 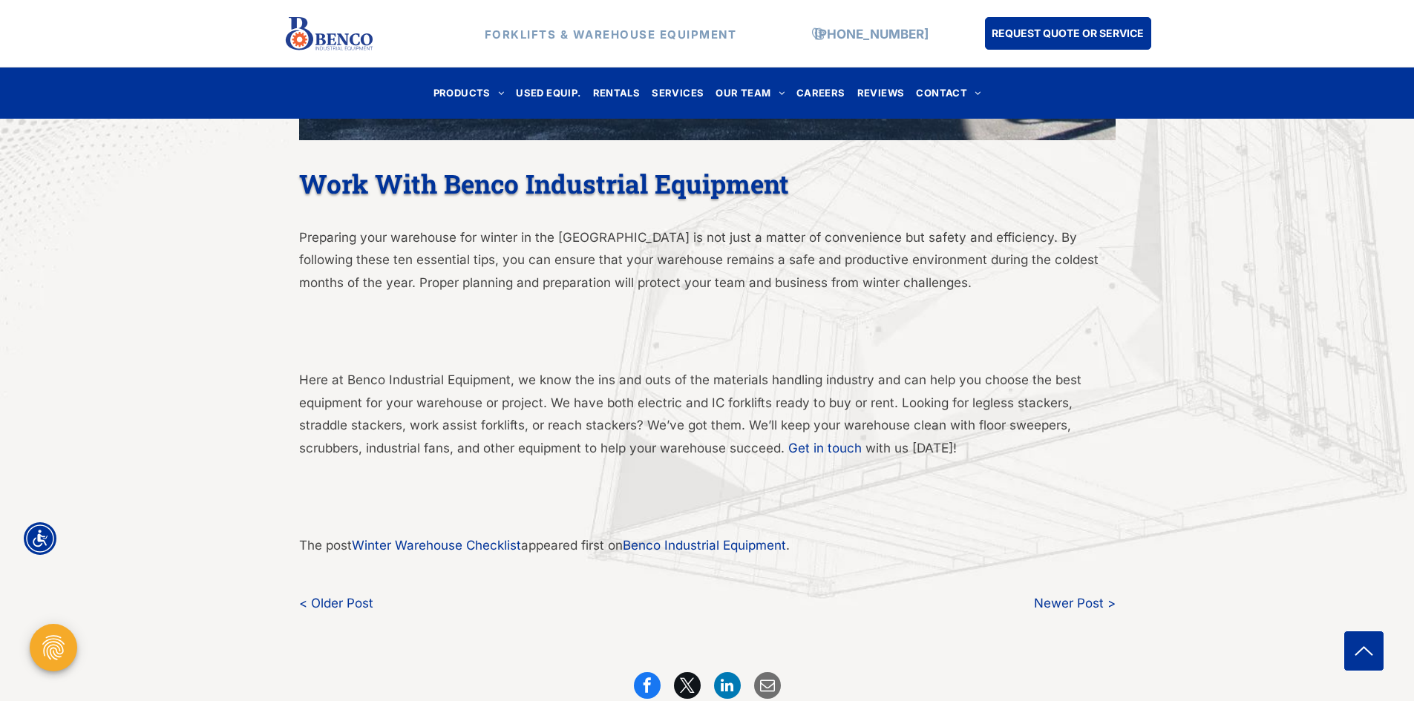 What do you see at coordinates (827, 448) in the screenshot?
I see `a: Get in touch` at bounding box center [827, 448].